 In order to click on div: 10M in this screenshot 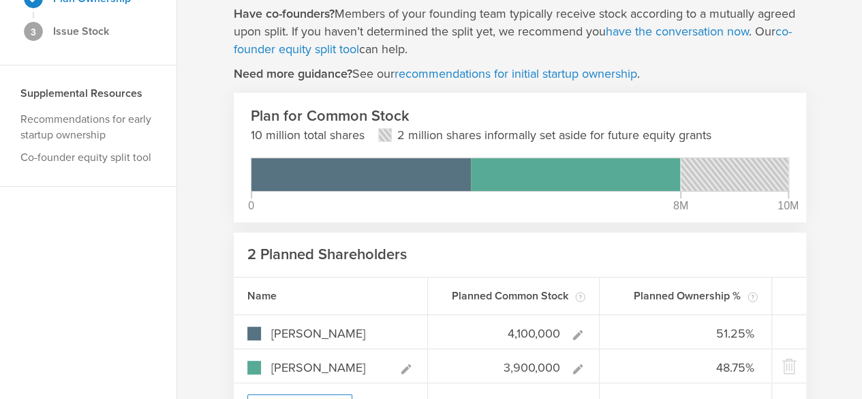, I will do `click(788, 206)`.